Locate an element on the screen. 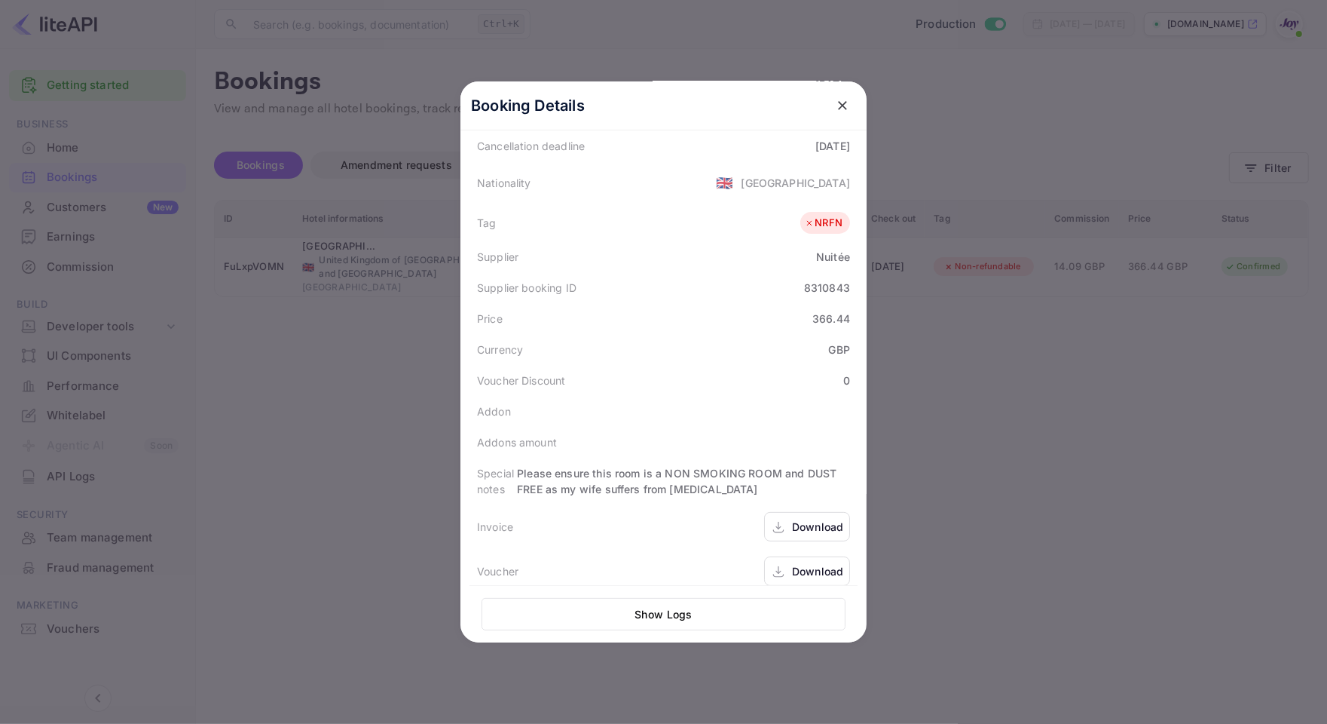 This screenshot has width=1327, height=724. div: GBP is located at coordinates (840, 349).